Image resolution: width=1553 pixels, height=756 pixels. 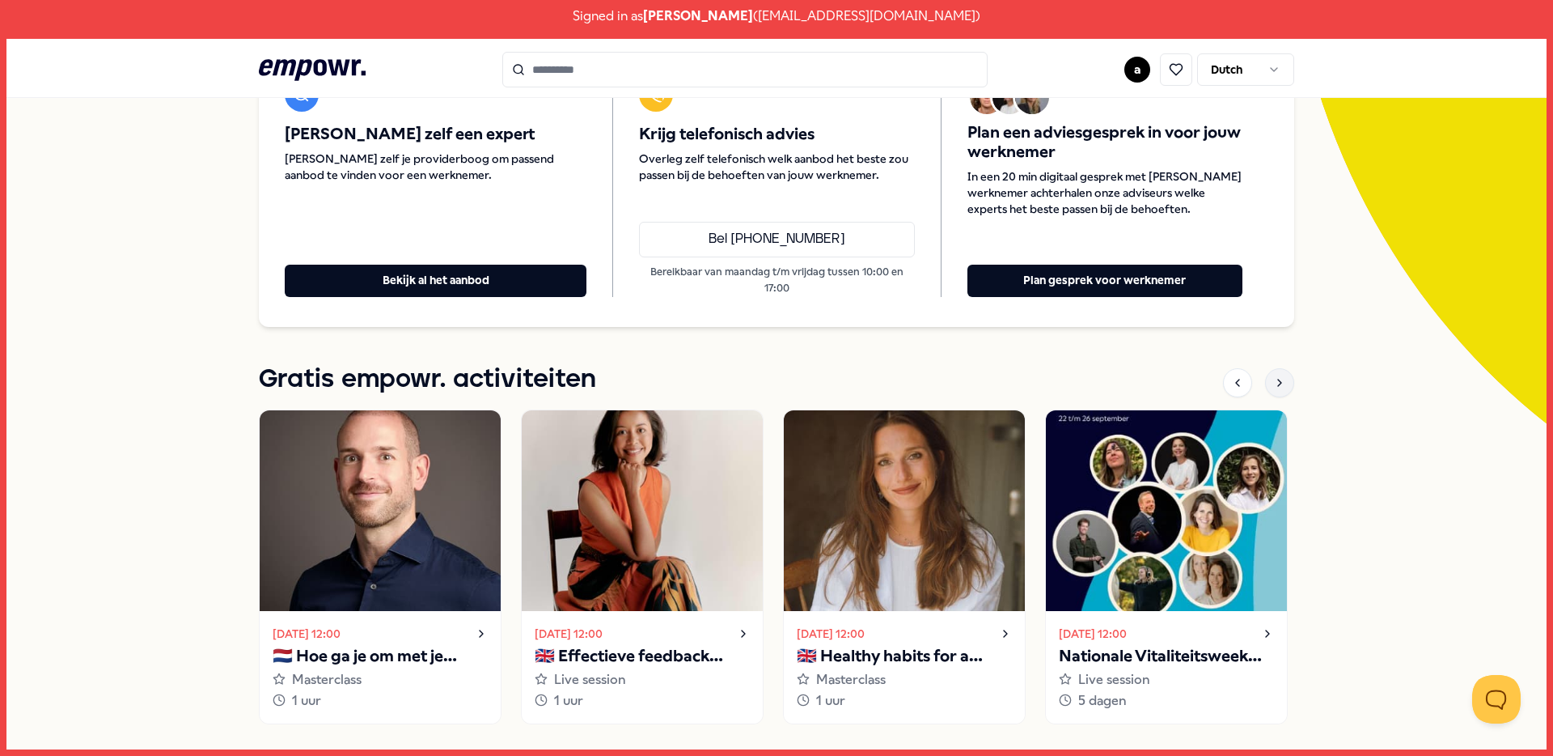 I want to click on button: Plan gesprek voor werknemer, so click(x=1105, y=281).